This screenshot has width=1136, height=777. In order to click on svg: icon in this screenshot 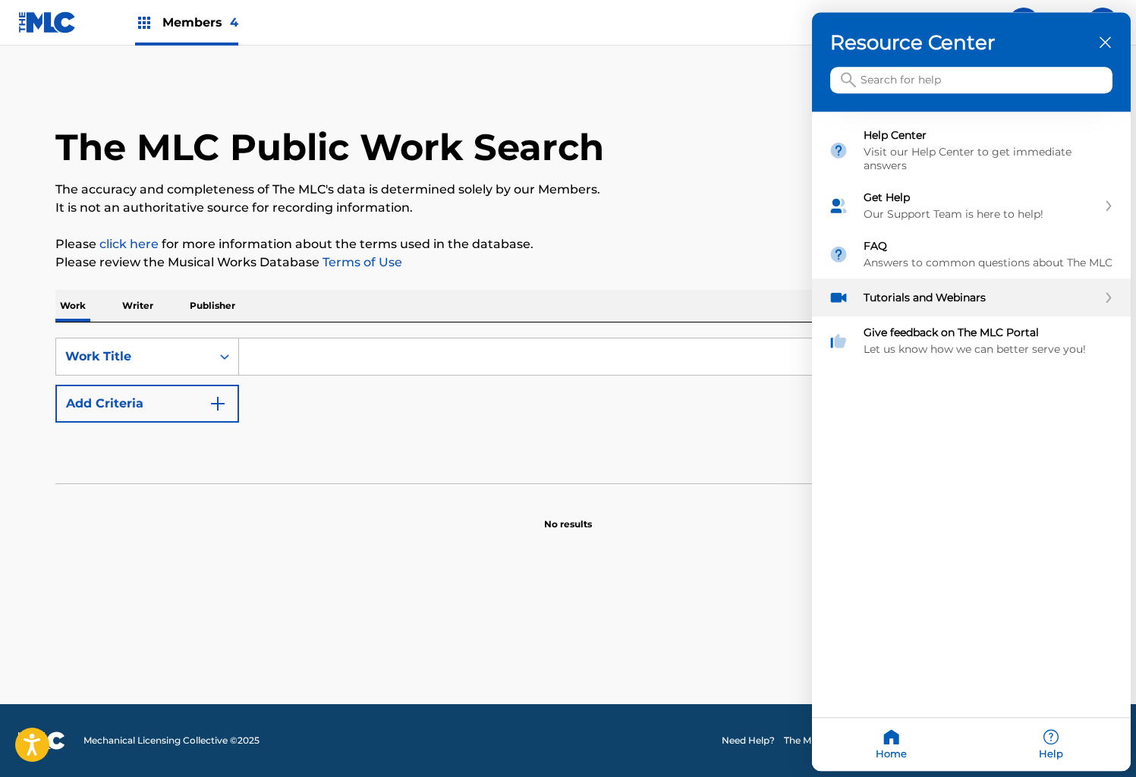, I will do `click(848, 80)`.